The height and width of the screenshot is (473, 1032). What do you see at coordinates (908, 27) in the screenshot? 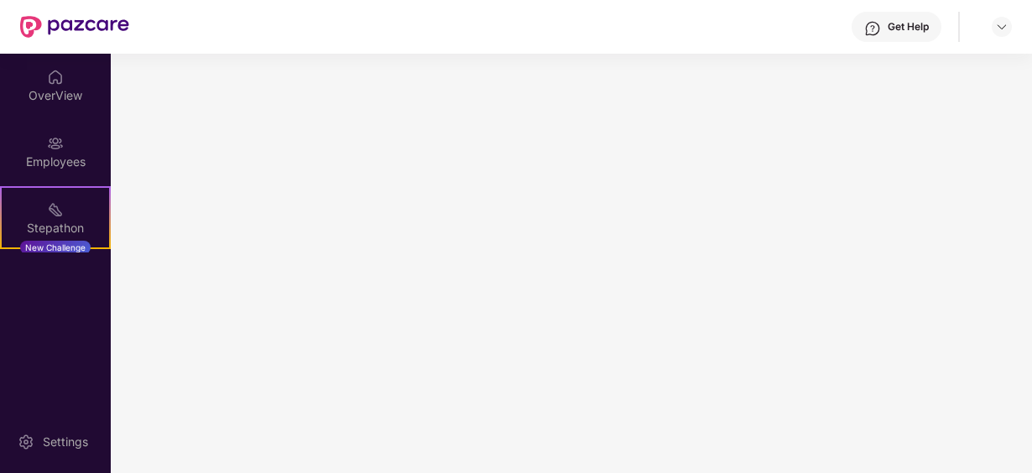
I see `div: Get Help` at bounding box center [908, 27].